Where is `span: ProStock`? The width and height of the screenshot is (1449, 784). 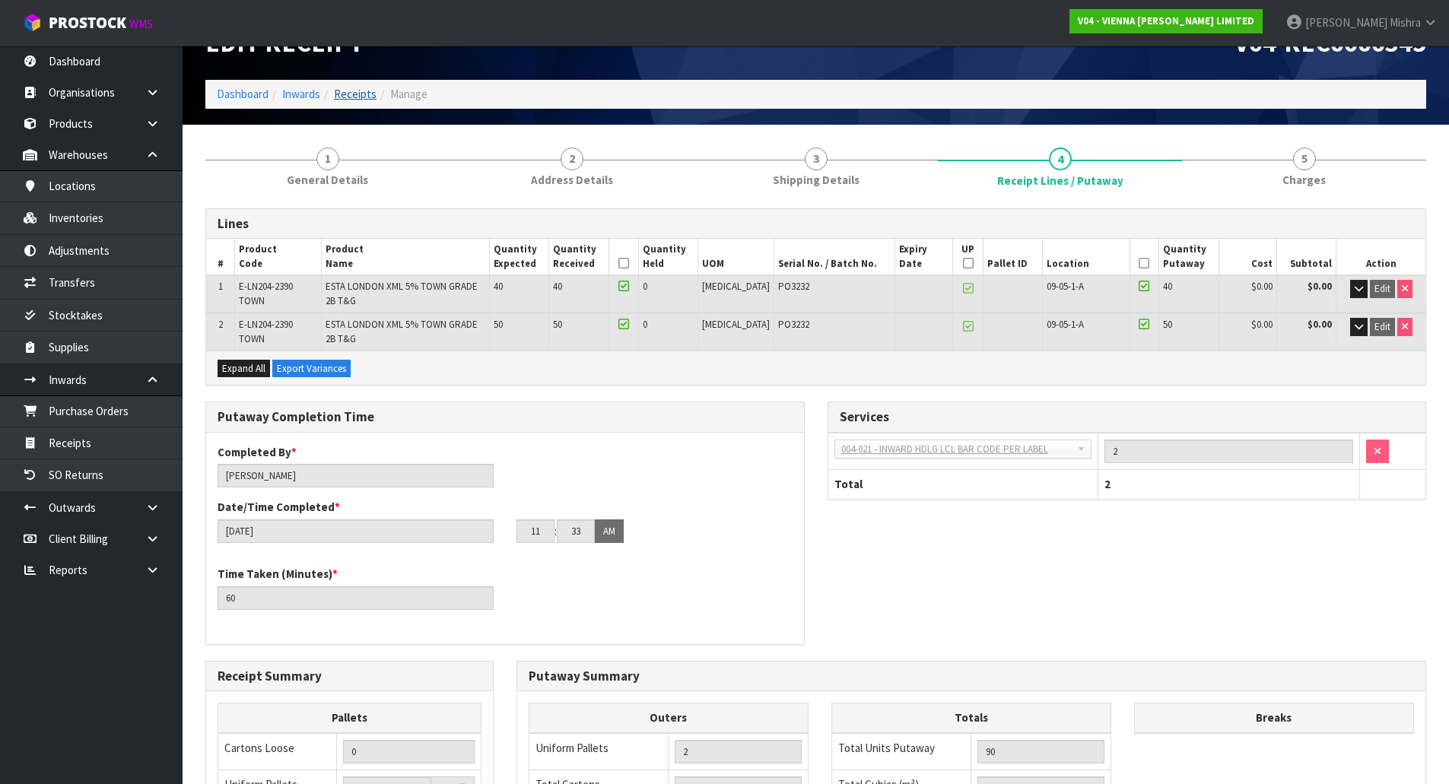 span: ProStock is located at coordinates (87, 23).